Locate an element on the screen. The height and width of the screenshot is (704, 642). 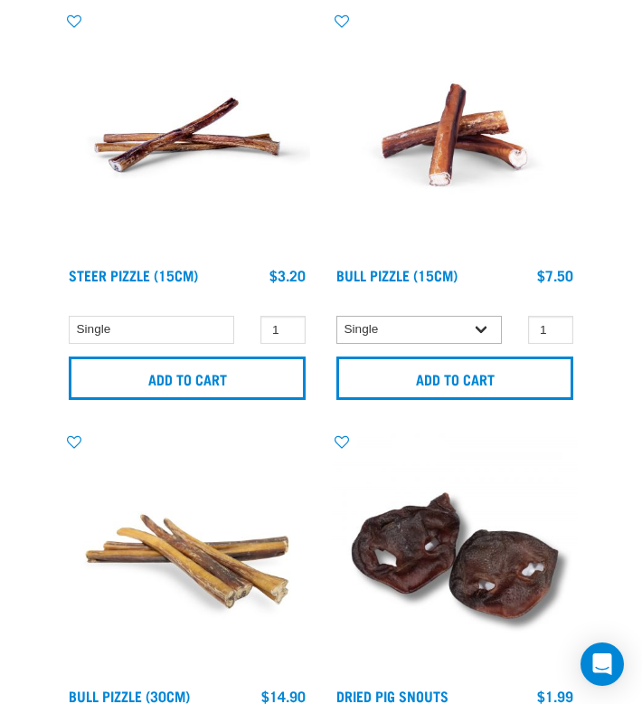
img: Raw Essentials Steer Pizzle 15cm is located at coordinates (187, 135).